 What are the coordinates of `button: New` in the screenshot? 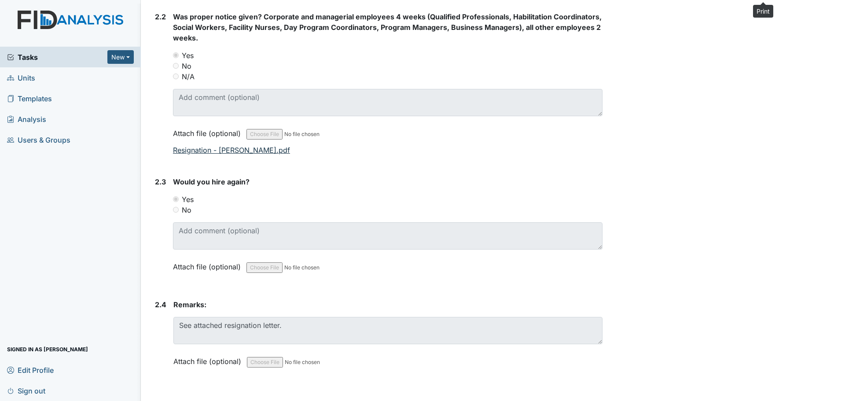 It's located at (121, 57).